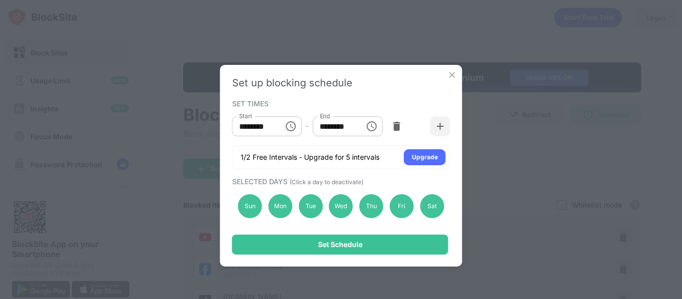 Image resolution: width=682 pixels, height=299 pixels. I want to click on div: SET TIMES, so click(340, 103).